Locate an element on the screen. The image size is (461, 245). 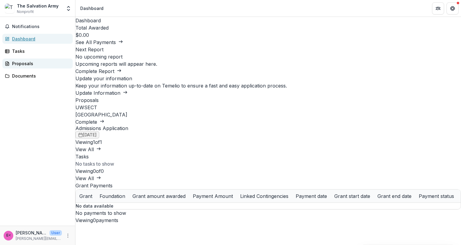
button: Get Help is located at coordinates (453, 8).